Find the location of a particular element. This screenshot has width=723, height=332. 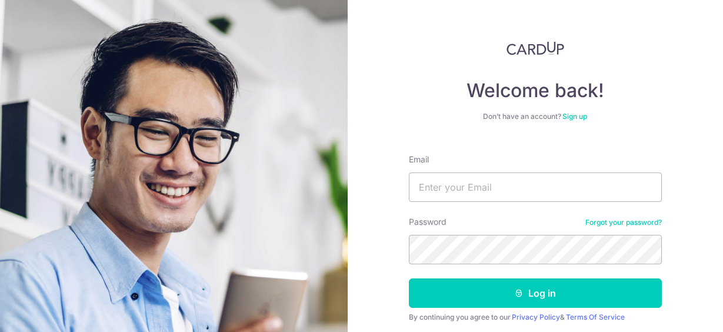

a: Sign up is located at coordinates (575, 116).